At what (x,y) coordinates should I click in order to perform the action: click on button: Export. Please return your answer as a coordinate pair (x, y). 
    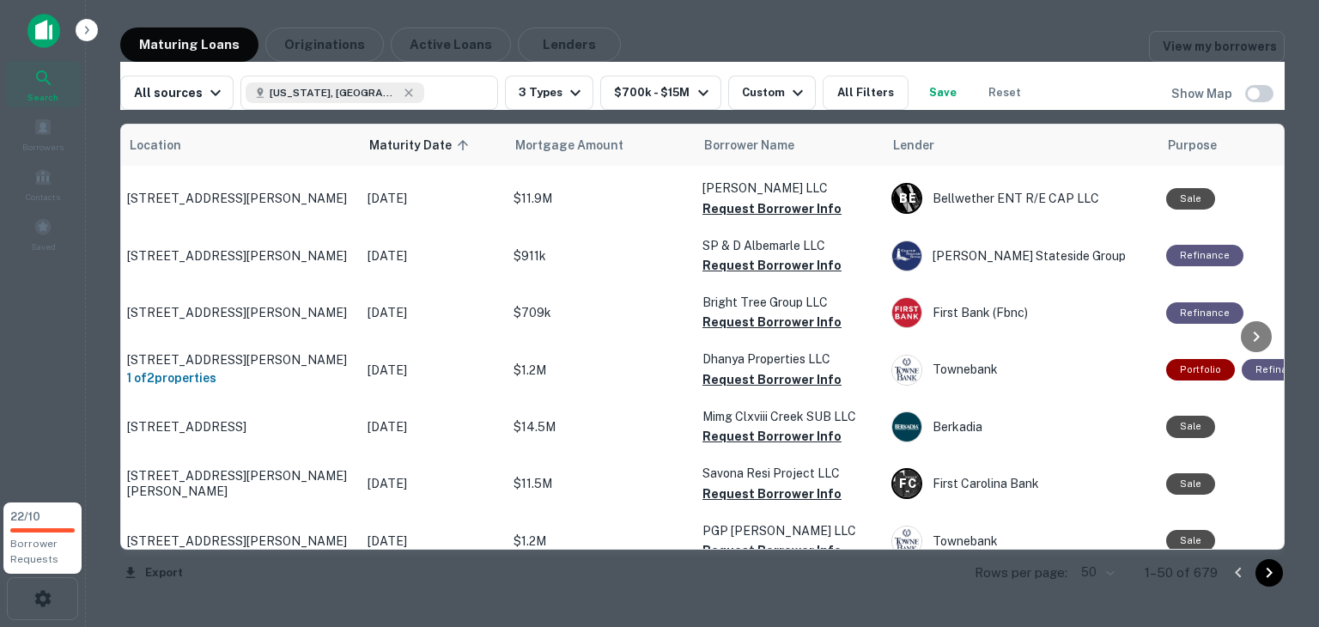
    Looking at the image, I should click on (154, 573).